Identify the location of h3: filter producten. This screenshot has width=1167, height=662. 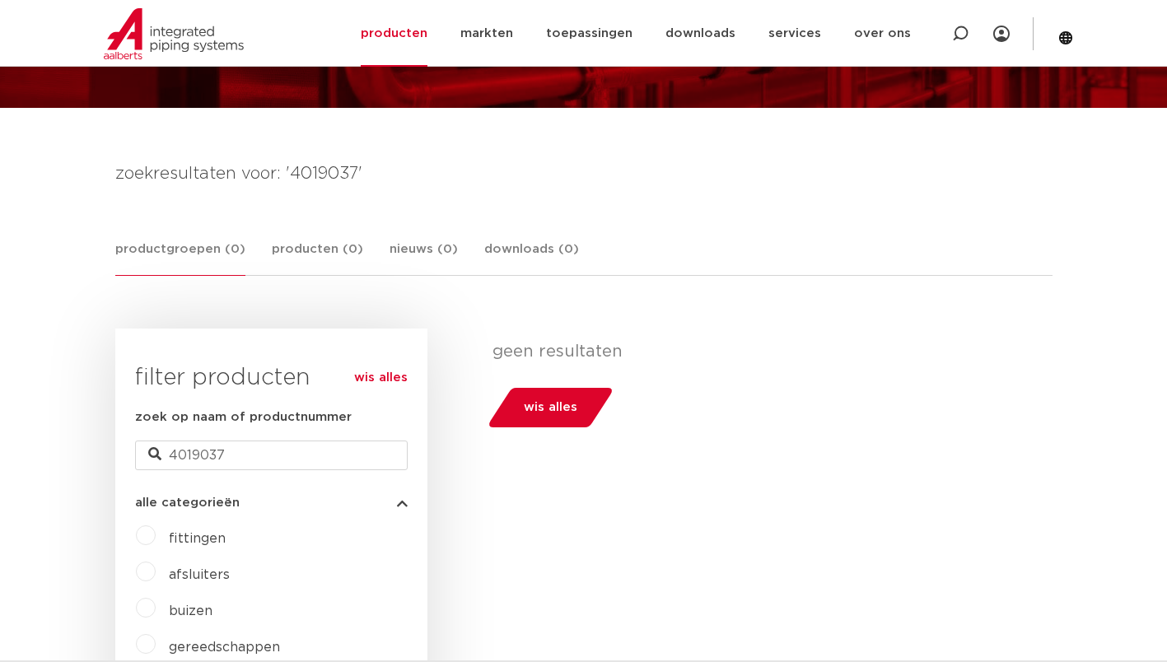
(271, 378).